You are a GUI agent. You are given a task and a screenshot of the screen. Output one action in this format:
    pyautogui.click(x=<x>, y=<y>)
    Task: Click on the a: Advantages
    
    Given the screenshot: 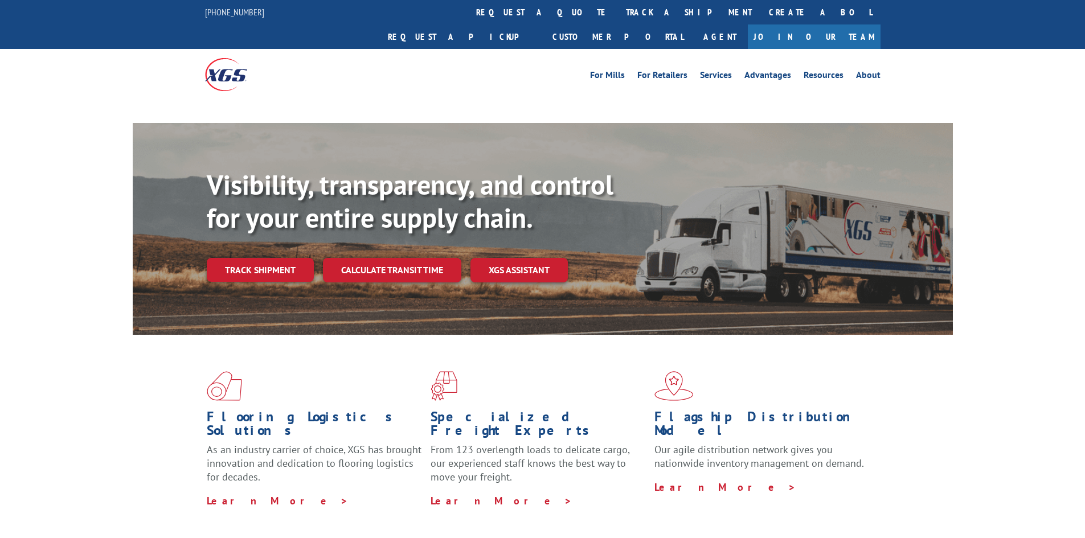 What is the action you would take?
    pyautogui.click(x=768, y=77)
    